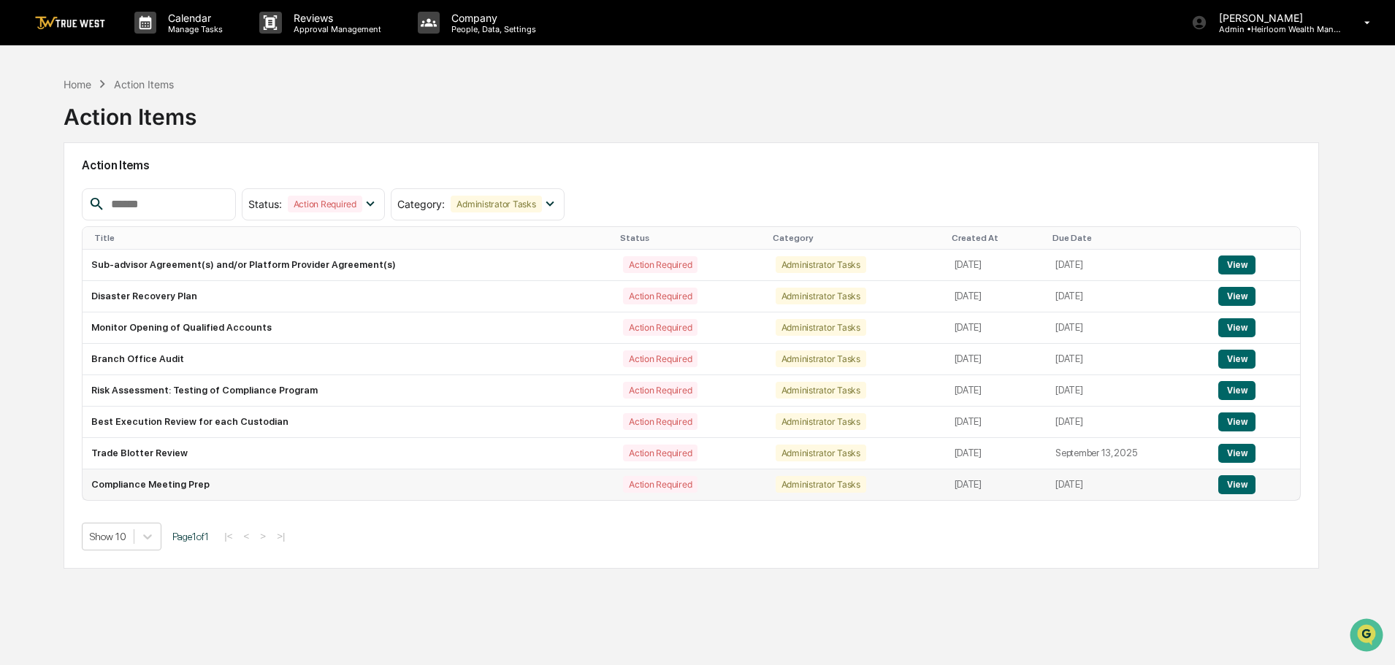 Image resolution: width=1395 pixels, height=665 pixels. Describe the element at coordinates (351, 238) in the screenshot. I see `div: Title` at that location.